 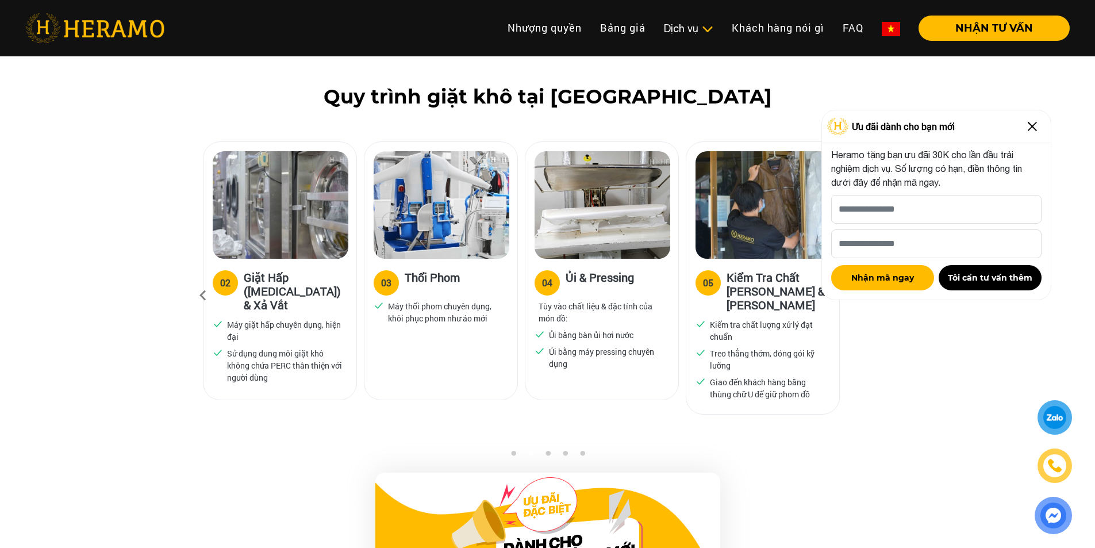 What do you see at coordinates (599, 282) in the screenshot?
I see `h3: Ủi & Pressing` at bounding box center [599, 282].